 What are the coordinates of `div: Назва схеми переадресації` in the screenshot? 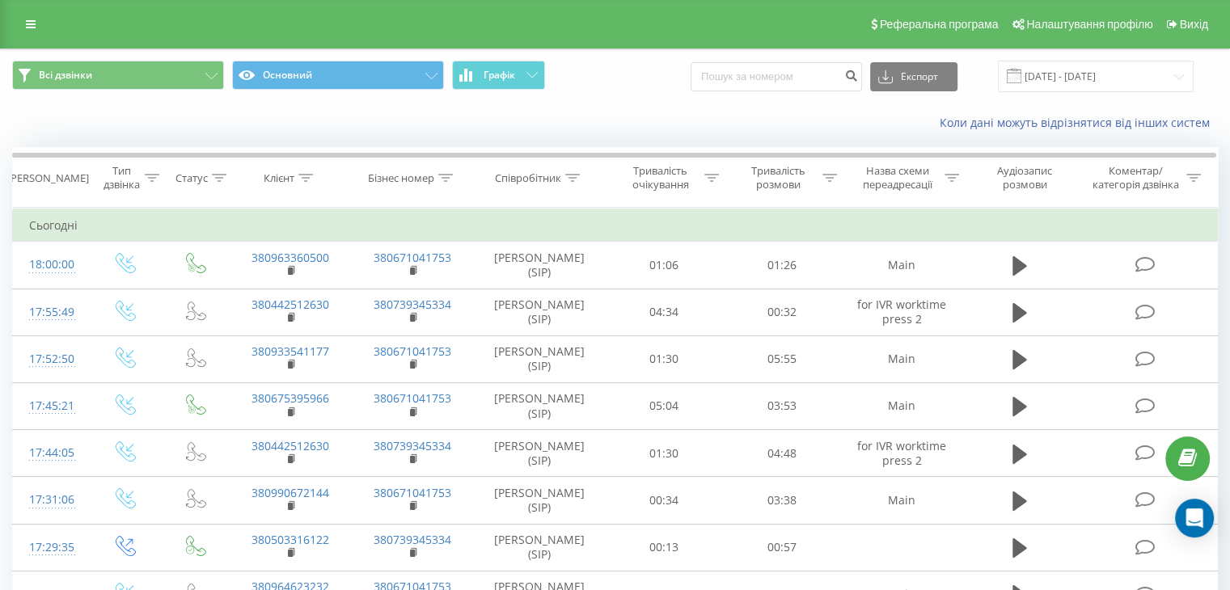 It's located at (897, 178).